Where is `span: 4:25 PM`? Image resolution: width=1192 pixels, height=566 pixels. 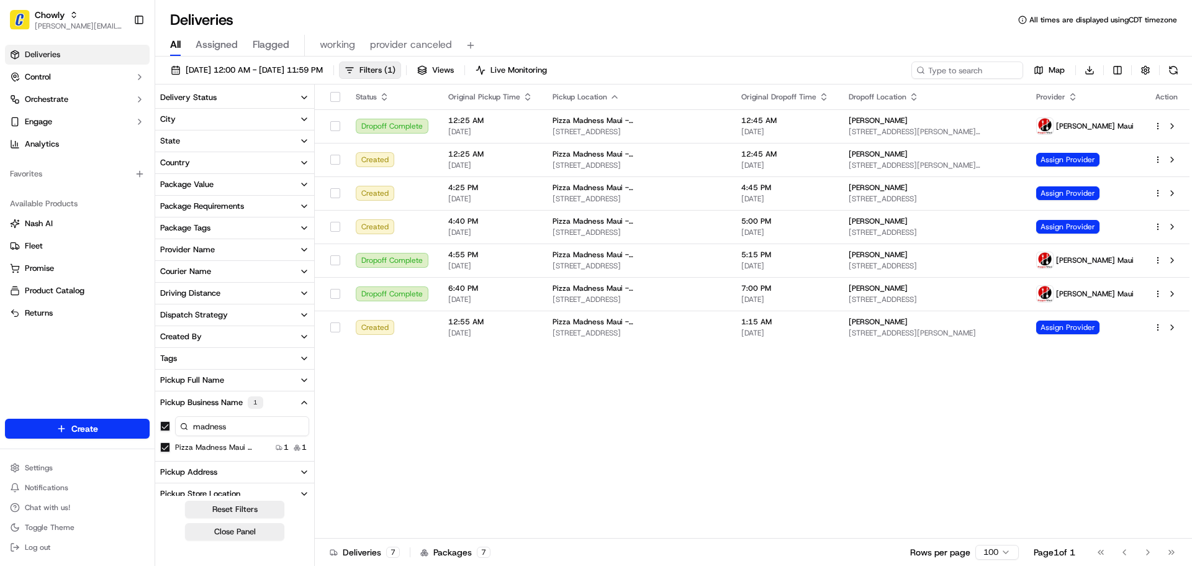 span: 4:25 PM is located at coordinates (490, 187).